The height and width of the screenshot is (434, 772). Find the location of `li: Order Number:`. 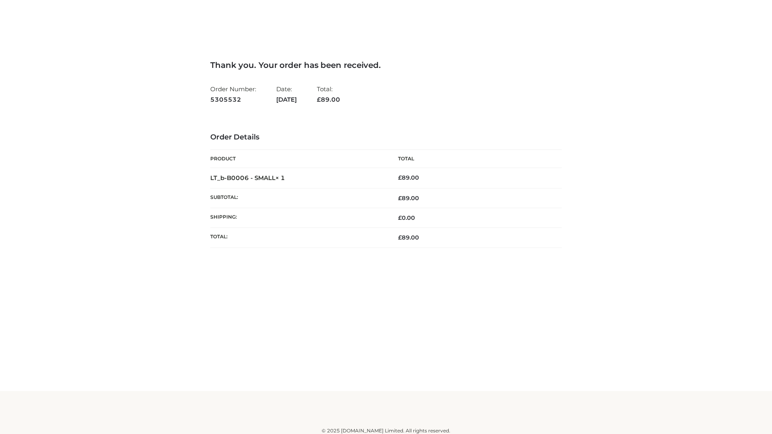

li: Order Number: is located at coordinates (233, 94).